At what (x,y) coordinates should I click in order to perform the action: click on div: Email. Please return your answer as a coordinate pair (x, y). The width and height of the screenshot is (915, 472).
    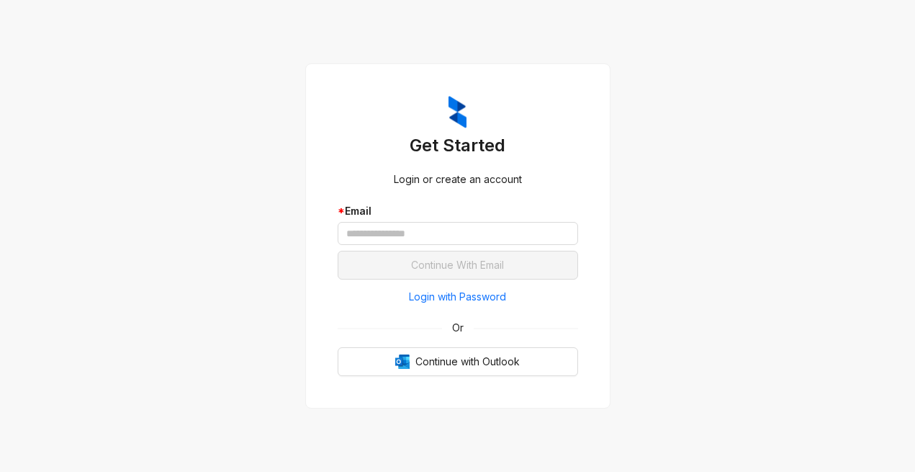
    Looking at the image, I should click on (458, 211).